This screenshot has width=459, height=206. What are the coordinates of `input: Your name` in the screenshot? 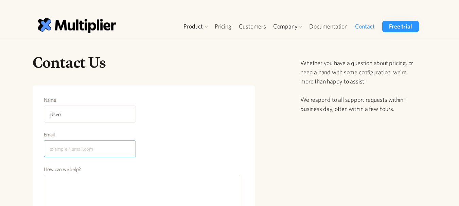 It's located at (90, 114).